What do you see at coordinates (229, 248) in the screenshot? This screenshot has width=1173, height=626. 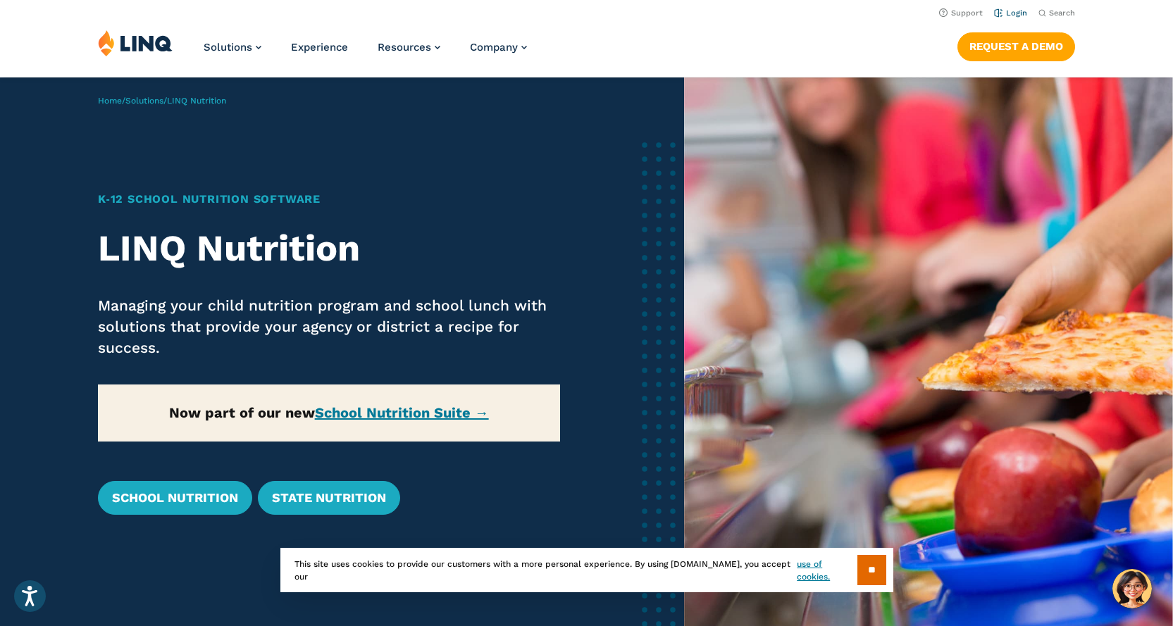 I see `strong: LINQ Nutrition` at bounding box center [229, 248].